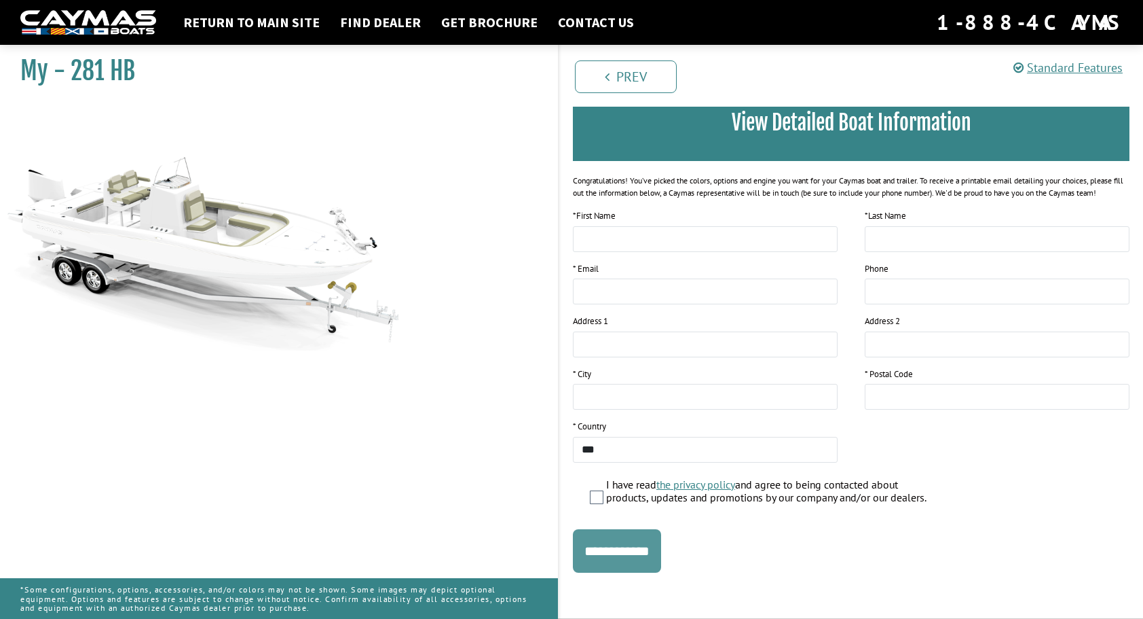 This screenshot has height=619, width=1143. Describe the element at coordinates (1068, 67) in the screenshot. I see `a: Standard Features` at that location.